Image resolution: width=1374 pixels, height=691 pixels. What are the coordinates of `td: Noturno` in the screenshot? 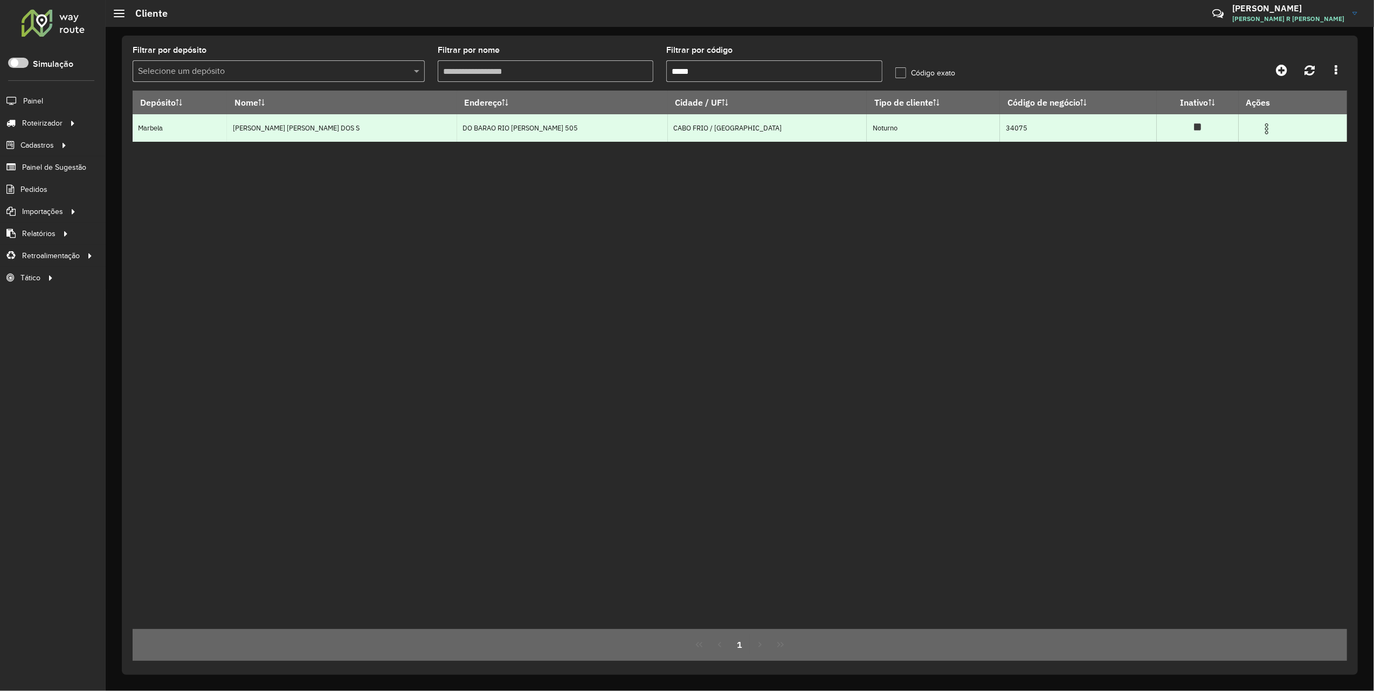 It's located at (933, 128).